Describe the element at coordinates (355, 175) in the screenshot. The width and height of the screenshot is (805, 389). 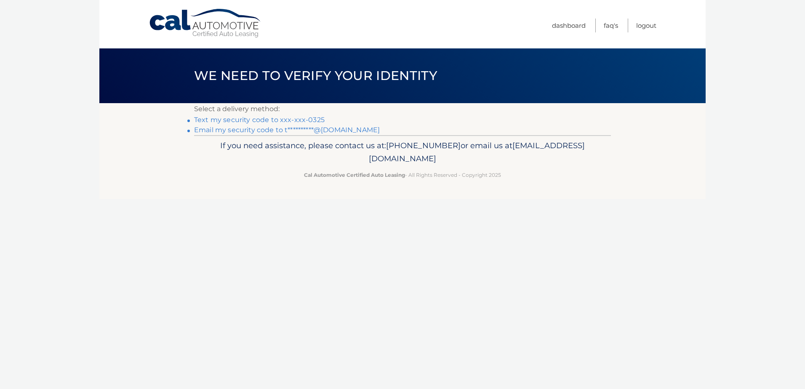
I see `strong: Cal Automotive Certified Auto Leasing` at that location.